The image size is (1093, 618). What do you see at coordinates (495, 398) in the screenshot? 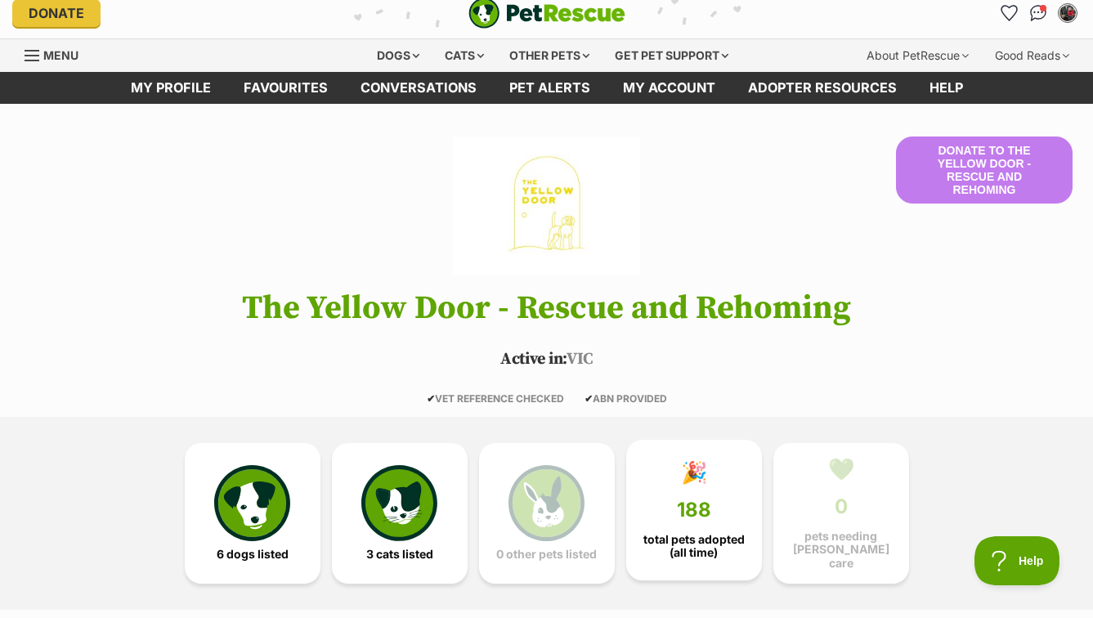
I see `span: VET REFERENCE CHECKED` at bounding box center [495, 398].